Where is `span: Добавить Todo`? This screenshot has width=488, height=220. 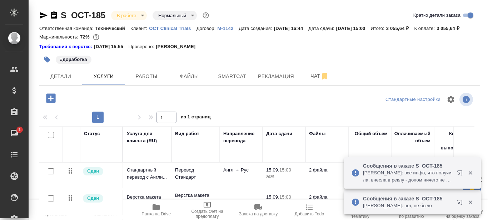
span: Добавить Todo is located at coordinates (309, 214).